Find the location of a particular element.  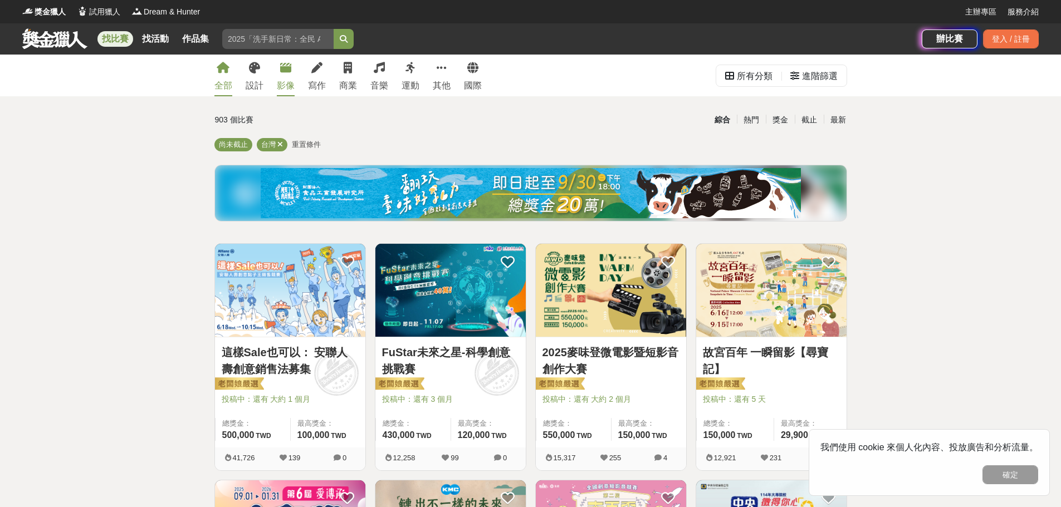

a: 全部 is located at coordinates (223, 75).